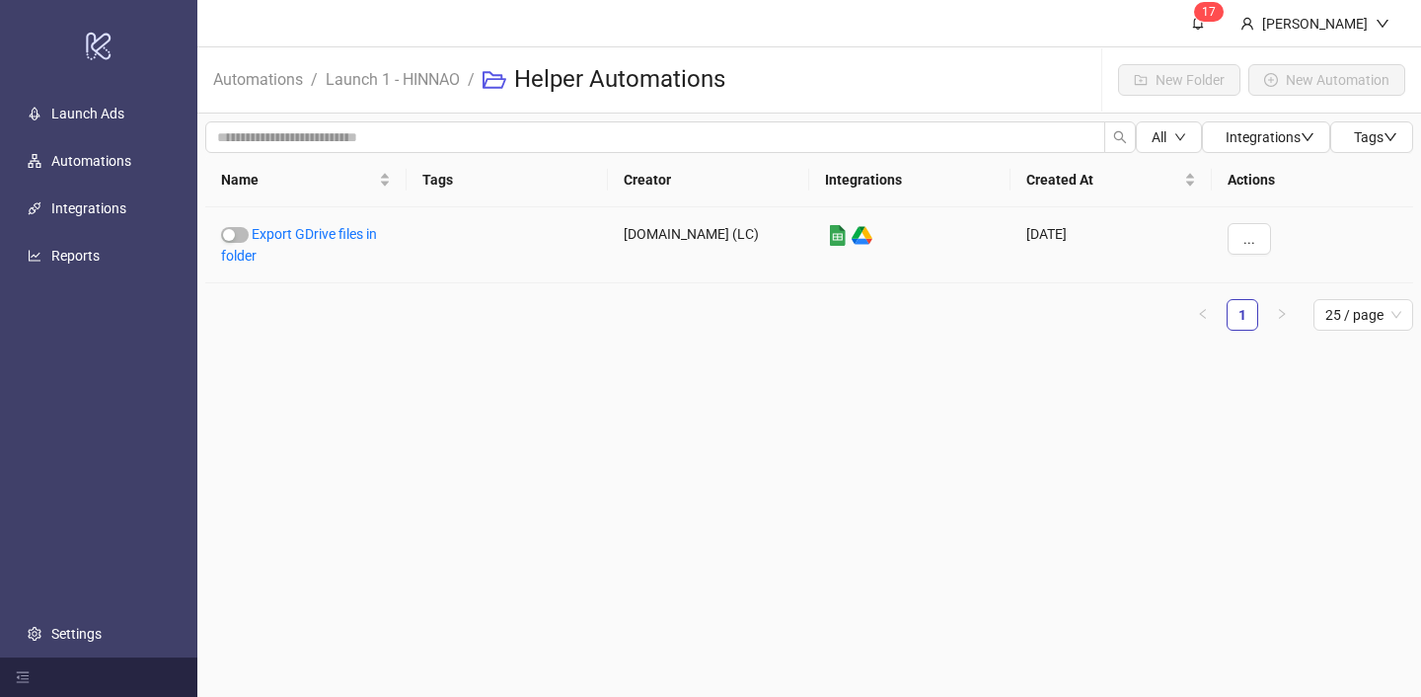 The image size is (1421, 697). I want to click on button: right, so click(1282, 315).